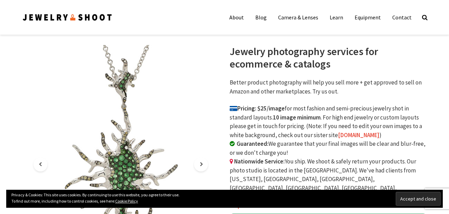 Image resolution: width=449 pixels, height=214 pixels. I want to click on a: Cookie Policy, so click(127, 201).